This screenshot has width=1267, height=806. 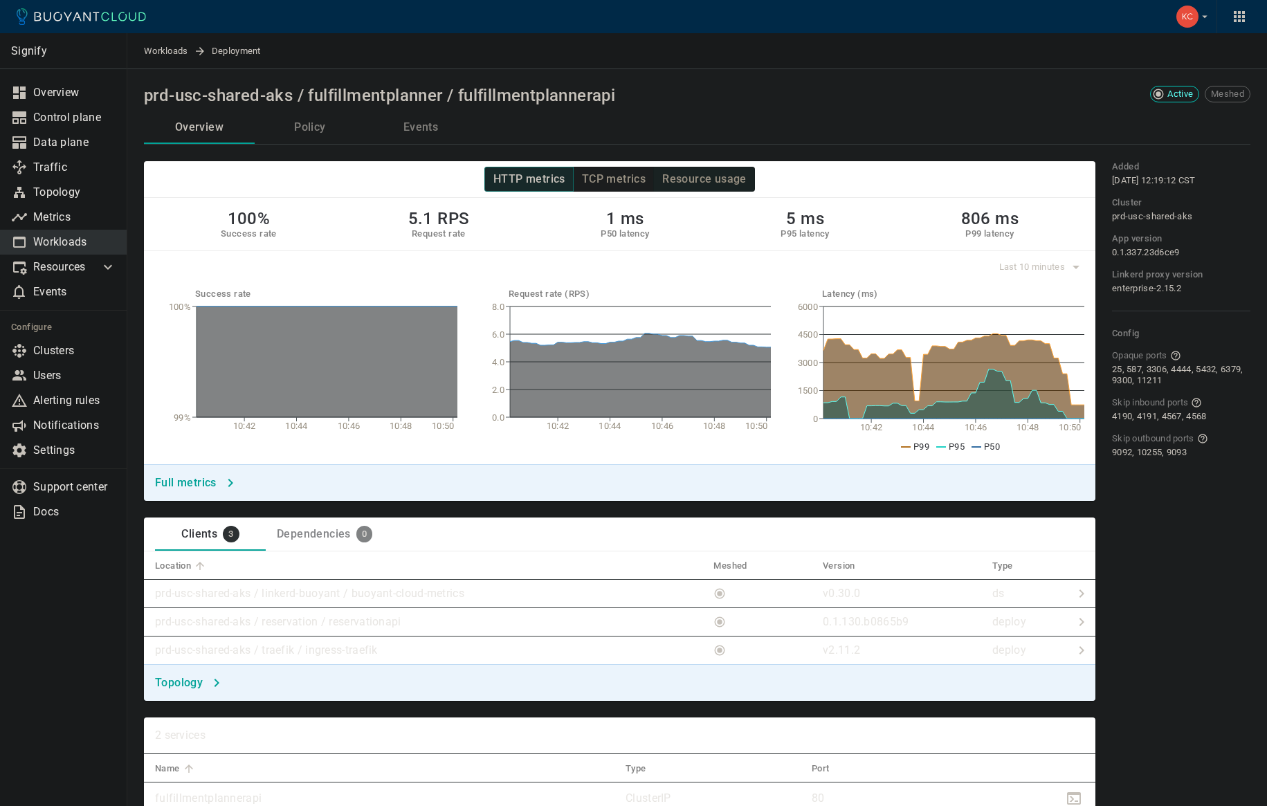 I want to click on h5: Meshed, so click(x=730, y=566).